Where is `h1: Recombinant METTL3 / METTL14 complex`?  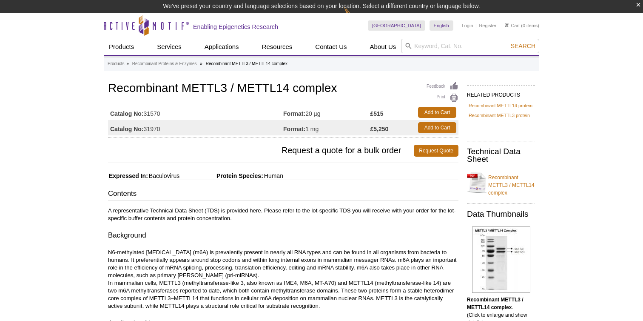 h1: Recombinant METTL3 / METTL14 complex is located at coordinates (283, 89).